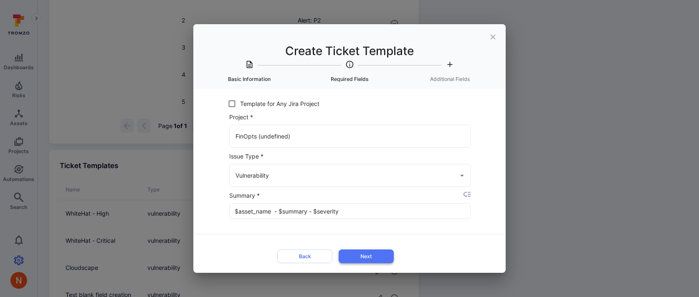  Describe the element at coordinates (450, 79) in the screenshot. I see `span: Additional Fields` at that location.